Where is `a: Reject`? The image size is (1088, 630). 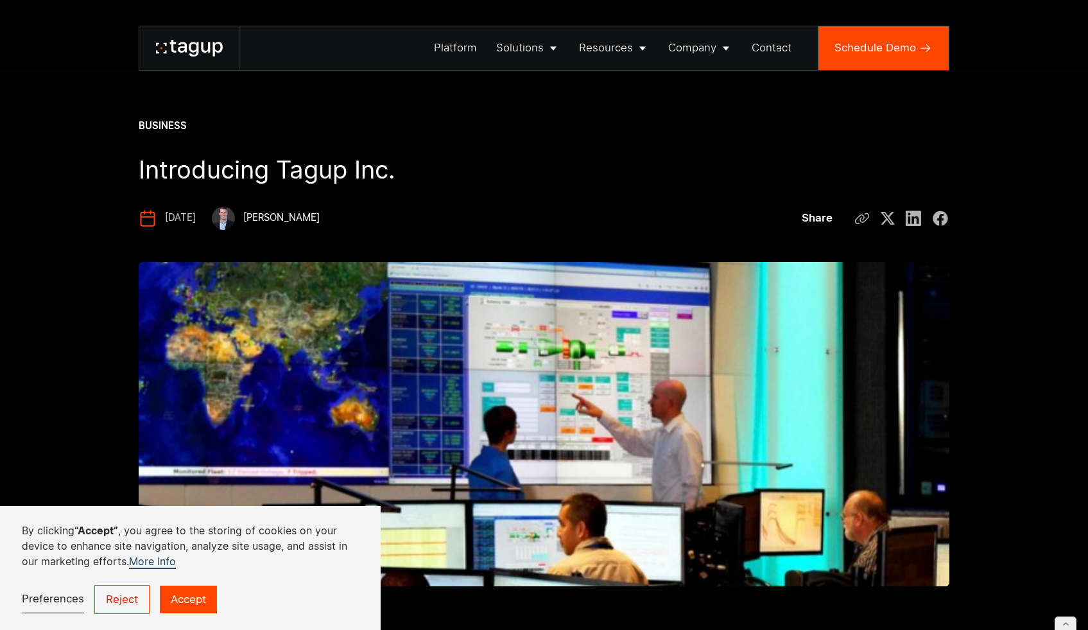 a: Reject is located at coordinates (122, 599).